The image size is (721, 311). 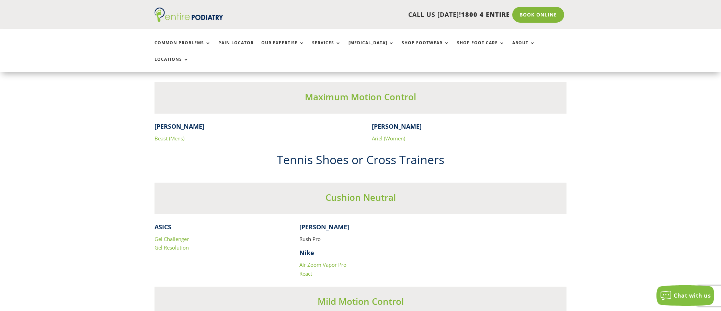 I want to click on p: Rush Pro, so click(x=360, y=242).